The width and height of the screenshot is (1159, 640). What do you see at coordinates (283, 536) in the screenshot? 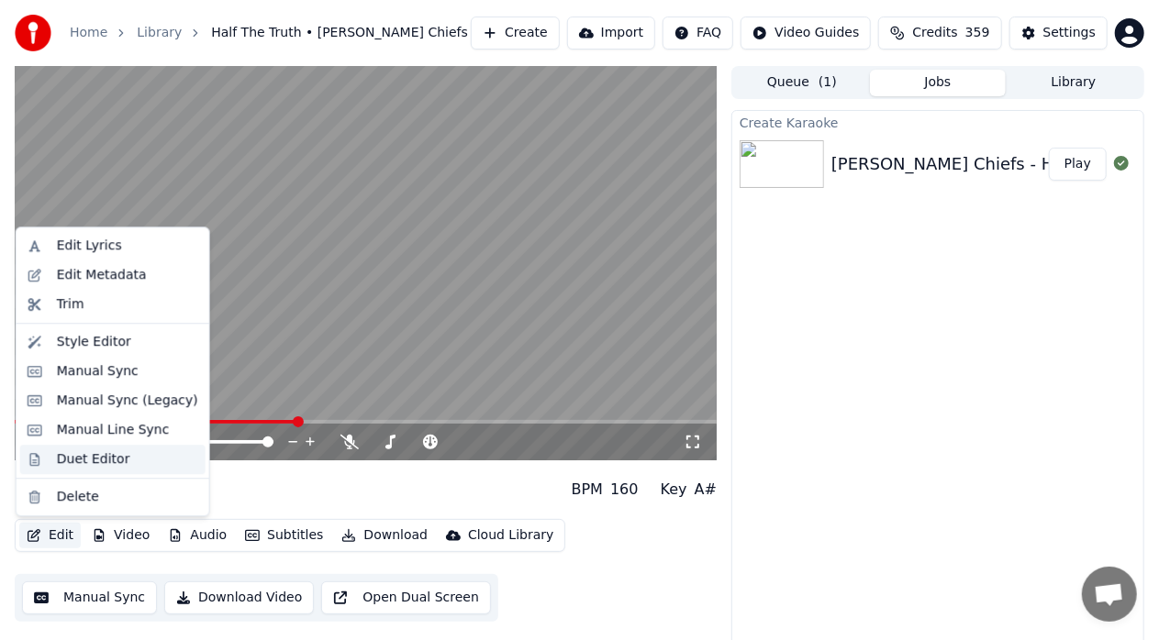
I see `button: Subtitles` at bounding box center [283, 536].